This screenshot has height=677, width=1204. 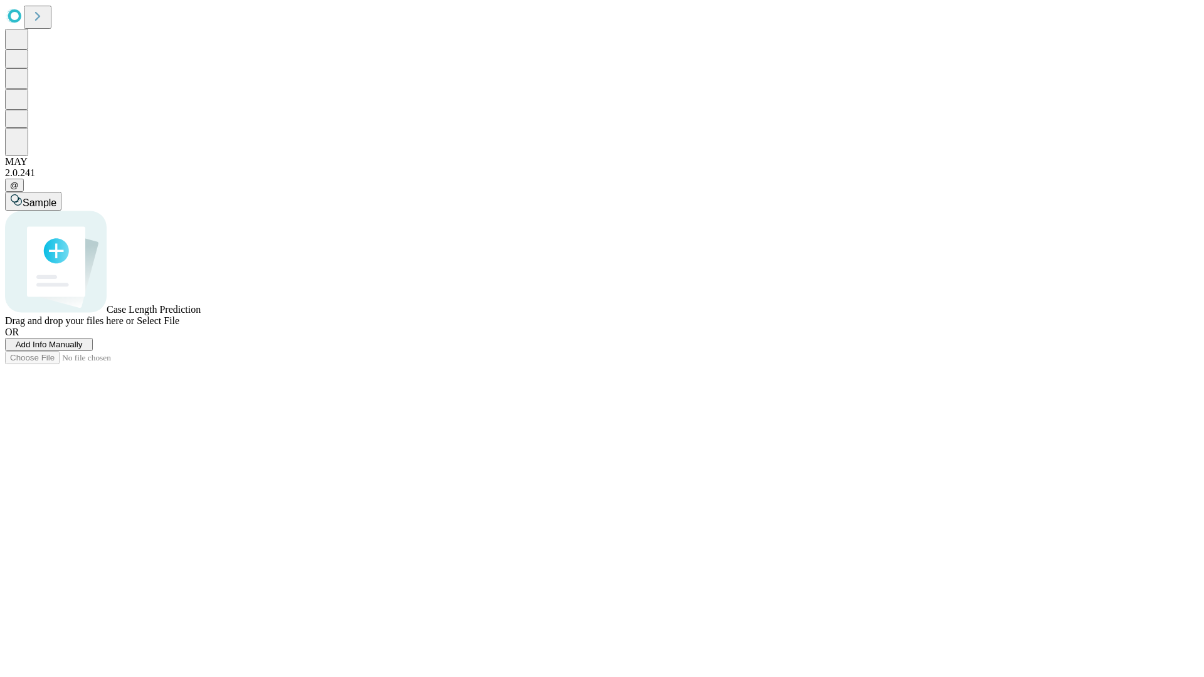 I want to click on span: Select File, so click(x=158, y=321).